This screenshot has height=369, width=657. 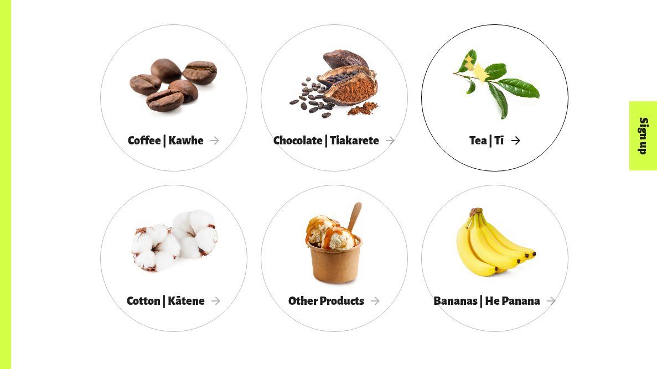 What do you see at coordinates (174, 301) in the screenshot?
I see `span: Cotton | Kātene` at bounding box center [174, 301].